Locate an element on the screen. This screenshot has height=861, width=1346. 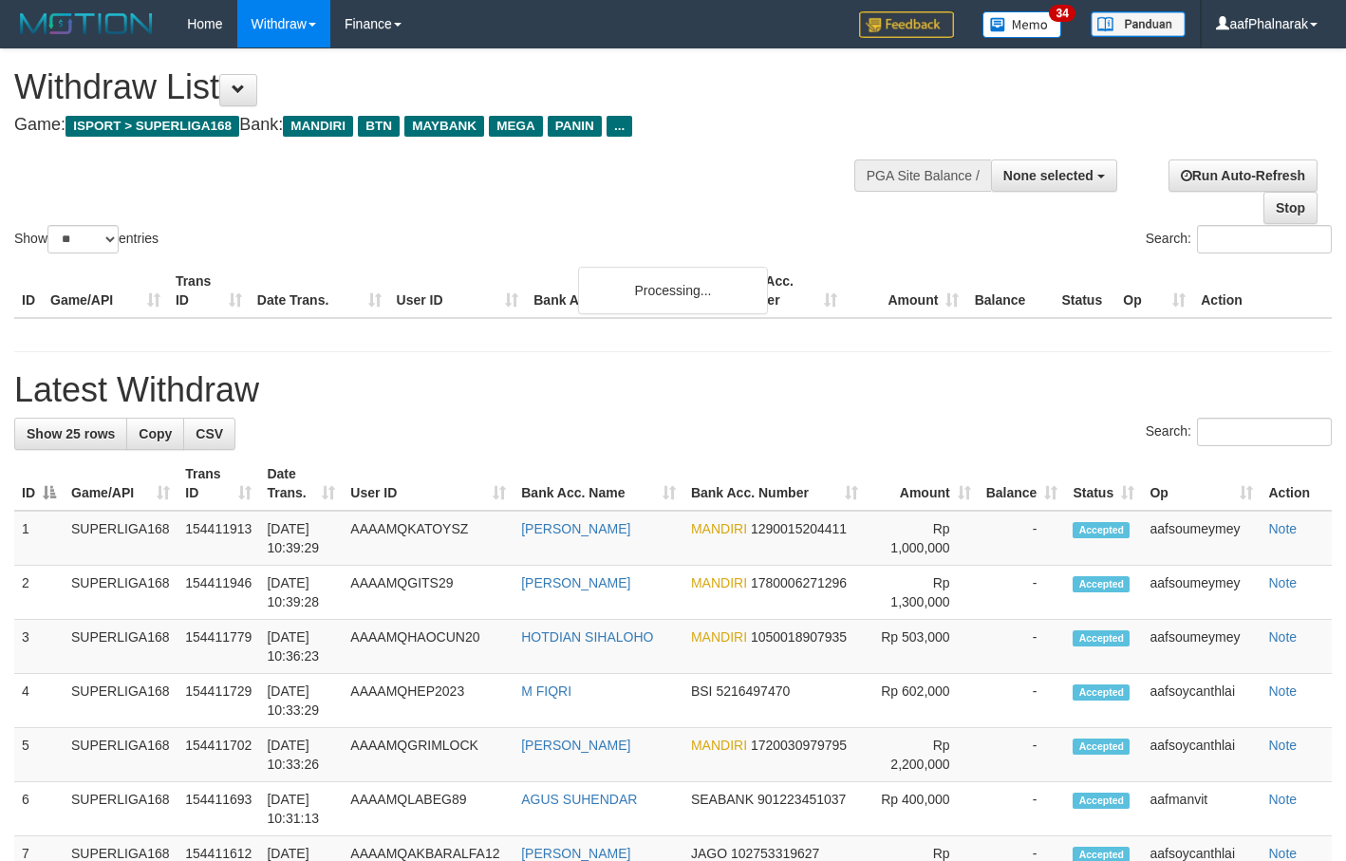
img: MOTION_logo.png is located at coordinates (86, 24).